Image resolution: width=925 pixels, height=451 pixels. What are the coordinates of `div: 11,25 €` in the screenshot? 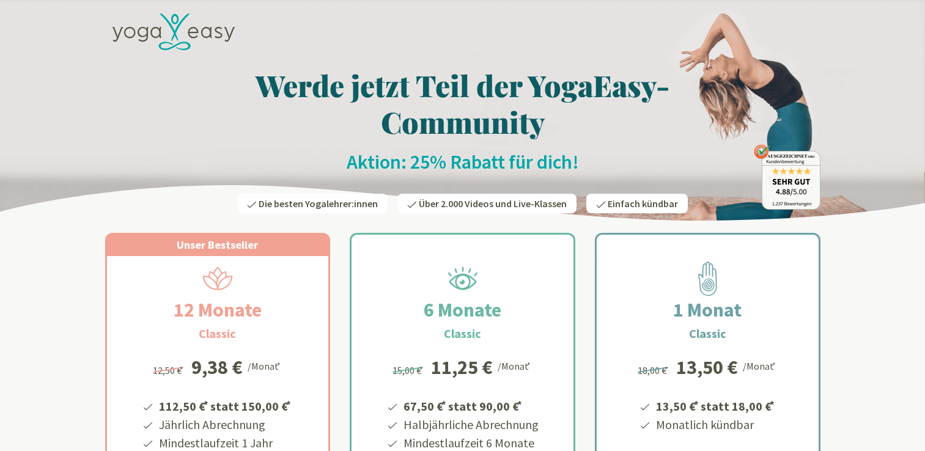 It's located at (462, 367).